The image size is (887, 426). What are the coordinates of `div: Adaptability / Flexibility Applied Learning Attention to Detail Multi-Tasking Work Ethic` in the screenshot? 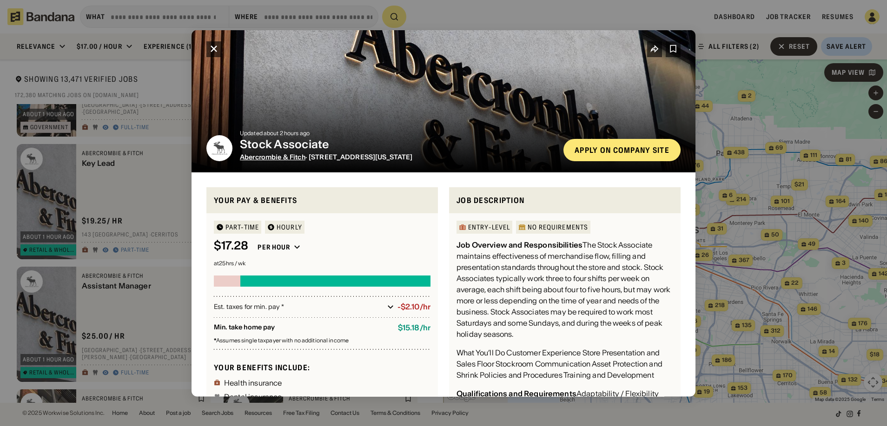 It's located at (565, 399).